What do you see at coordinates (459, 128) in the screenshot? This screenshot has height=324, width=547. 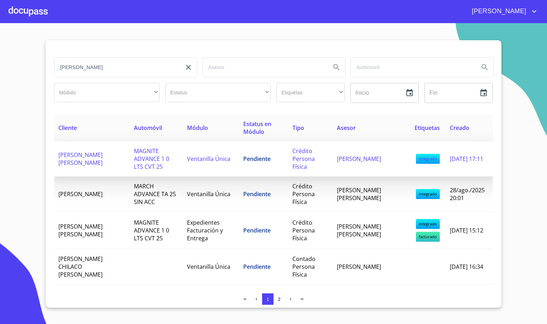 I see `span: Creado` at bounding box center [459, 128].